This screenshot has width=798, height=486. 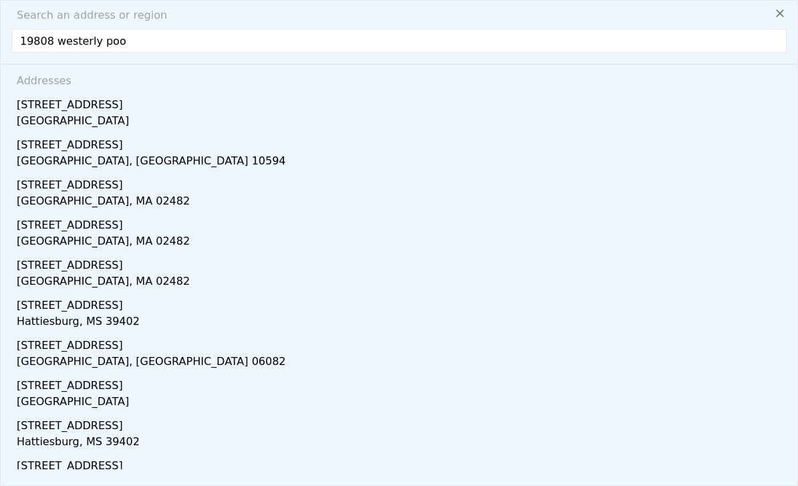 What do you see at coordinates (86, 15) in the screenshot?
I see `span: Search an address or region` at bounding box center [86, 15].